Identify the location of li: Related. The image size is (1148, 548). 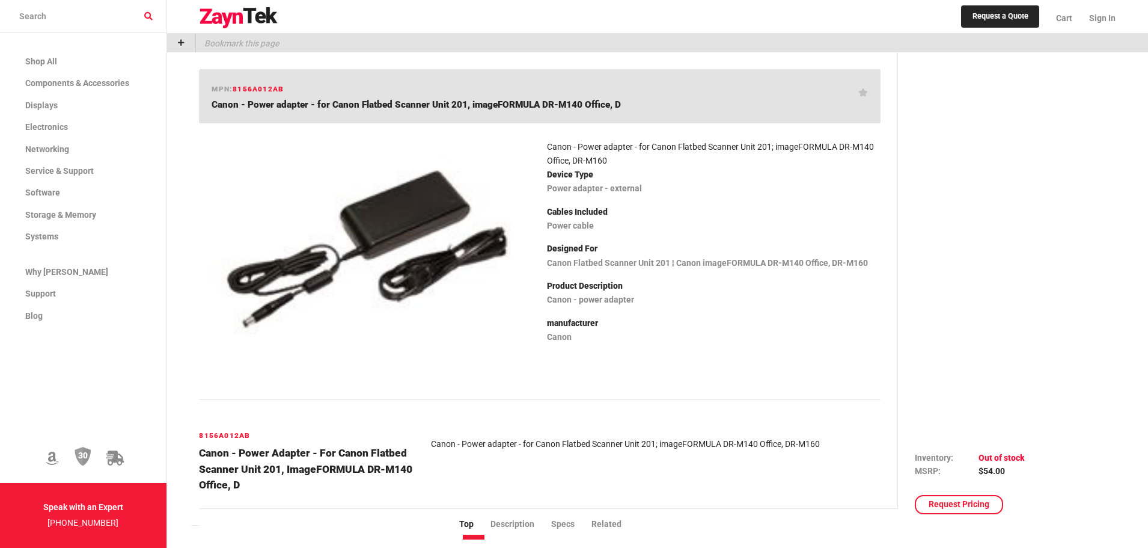
(615, 524).